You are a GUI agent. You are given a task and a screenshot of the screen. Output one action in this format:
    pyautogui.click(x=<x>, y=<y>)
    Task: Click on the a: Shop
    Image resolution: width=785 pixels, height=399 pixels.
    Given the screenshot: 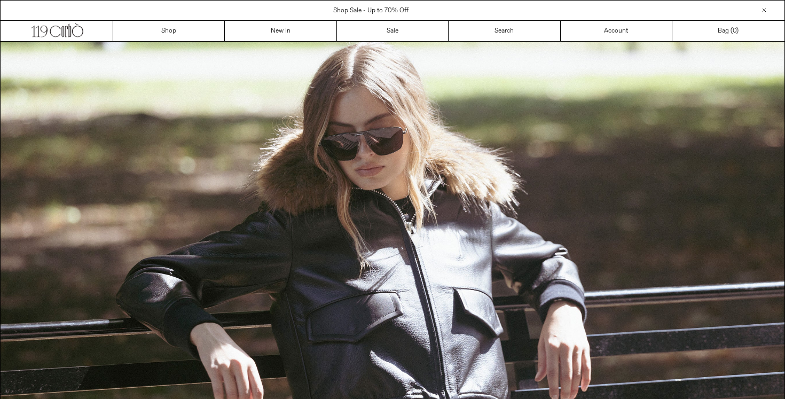 What is the action you would take?
    pyautogui.click(x=169, y=31)
    